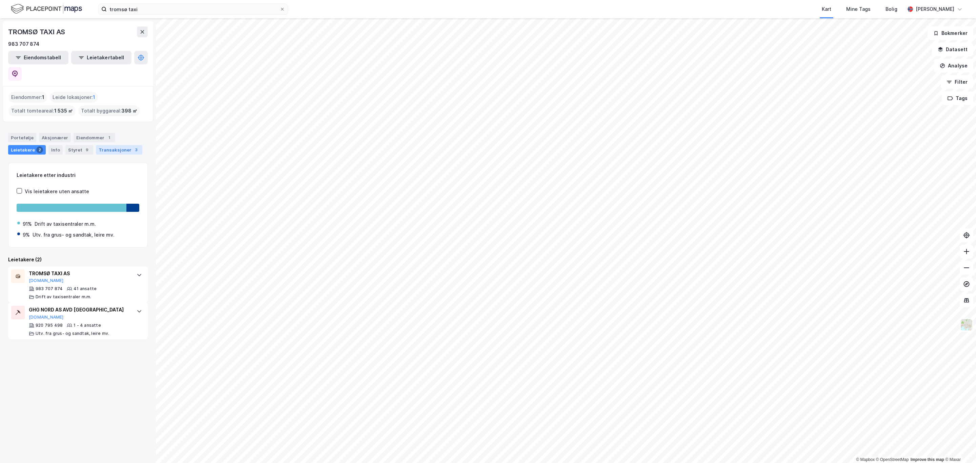 This screenshot has width=976, height=463. Describe the element at coordinates (966, 325) in the screenshot. I see `img: Z` at that location.